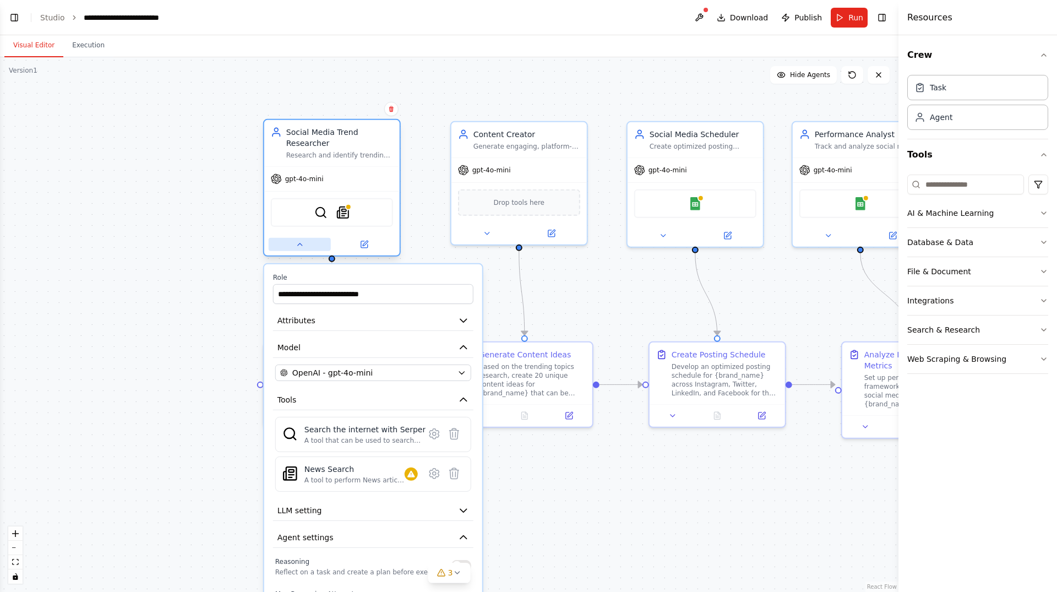 This screenshot has height=592, width=1057. I want to click on span: Drop tools here, so click(519, 203).